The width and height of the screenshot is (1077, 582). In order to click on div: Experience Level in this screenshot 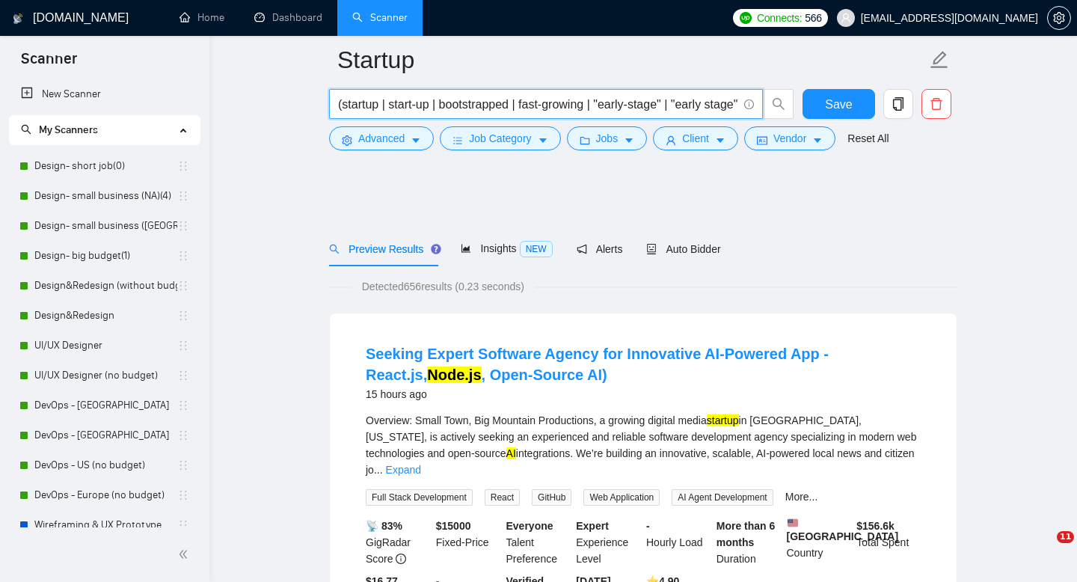, I will do `click(608, 542)`.